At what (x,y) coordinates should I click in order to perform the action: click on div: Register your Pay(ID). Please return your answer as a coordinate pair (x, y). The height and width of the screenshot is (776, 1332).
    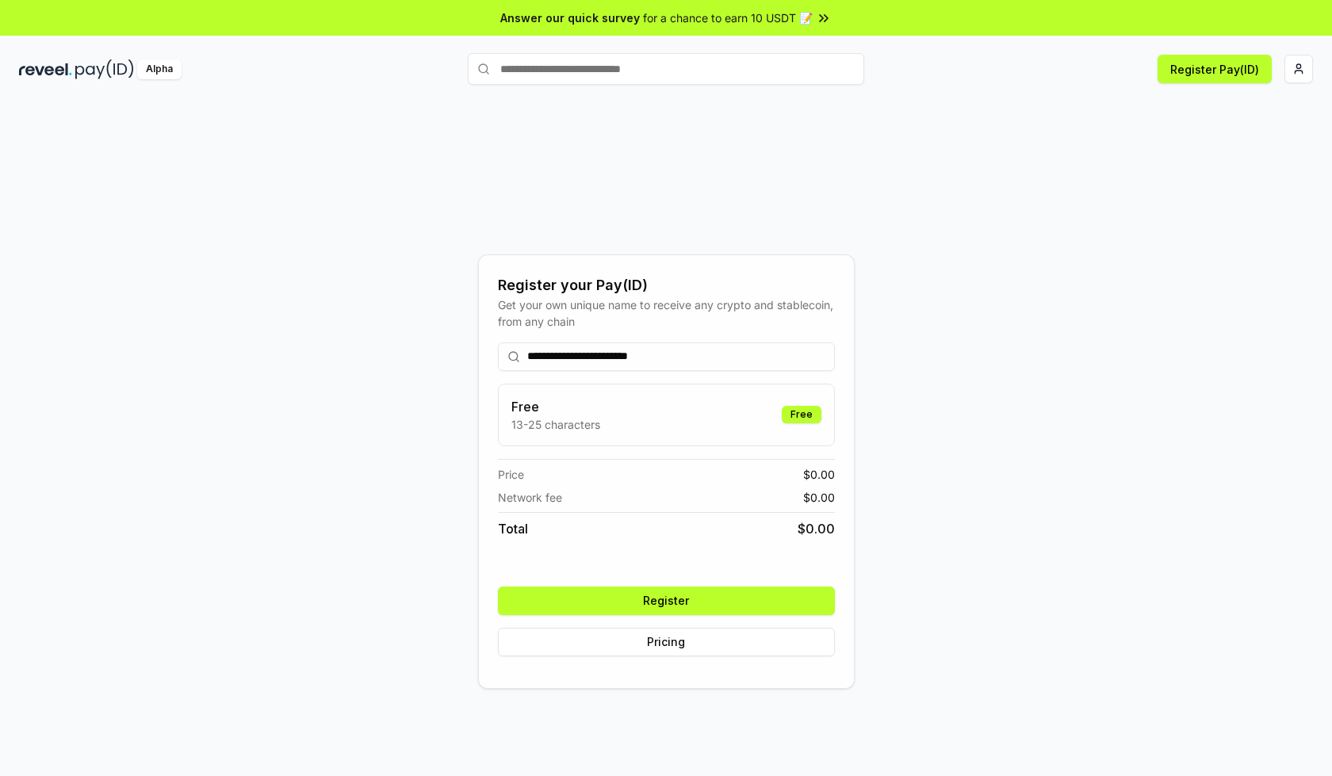
    Looking at the image, I should click on (666, 285).